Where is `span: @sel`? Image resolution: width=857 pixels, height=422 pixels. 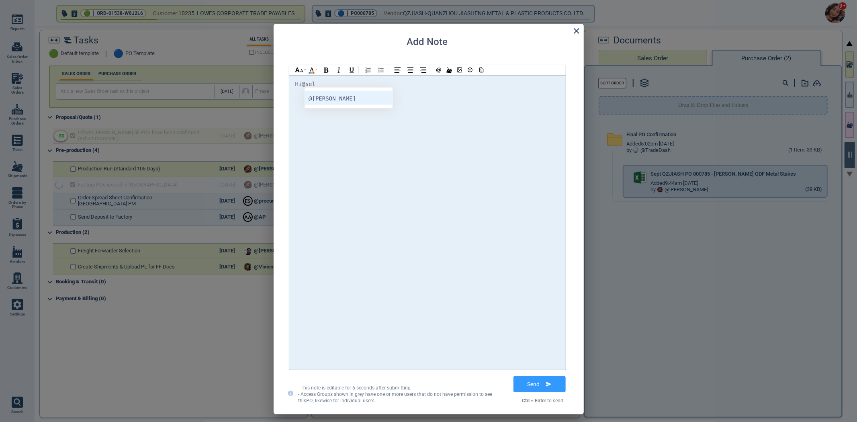 span: @sel is located at coordinates (309, 84).